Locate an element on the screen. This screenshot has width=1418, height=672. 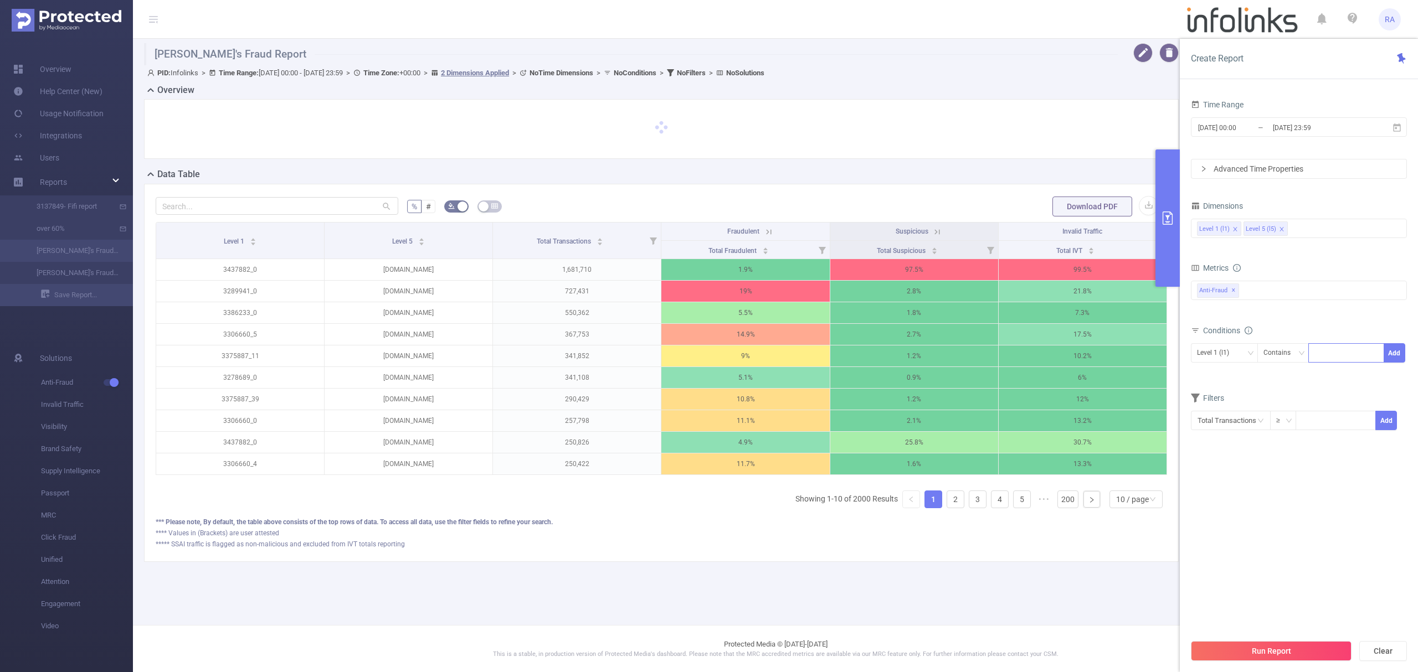
b: No Filters is located at coordinates (691, 73).